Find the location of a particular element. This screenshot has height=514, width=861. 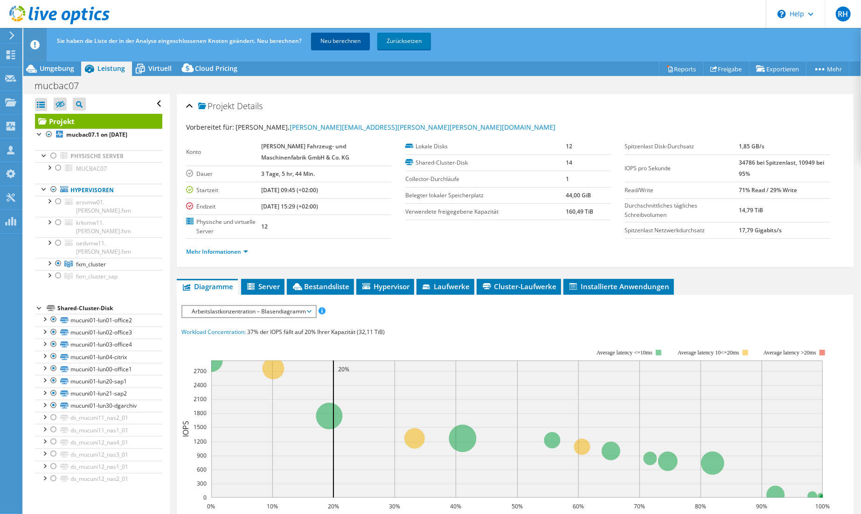

text: 30% is located at coordinates (394, 506).